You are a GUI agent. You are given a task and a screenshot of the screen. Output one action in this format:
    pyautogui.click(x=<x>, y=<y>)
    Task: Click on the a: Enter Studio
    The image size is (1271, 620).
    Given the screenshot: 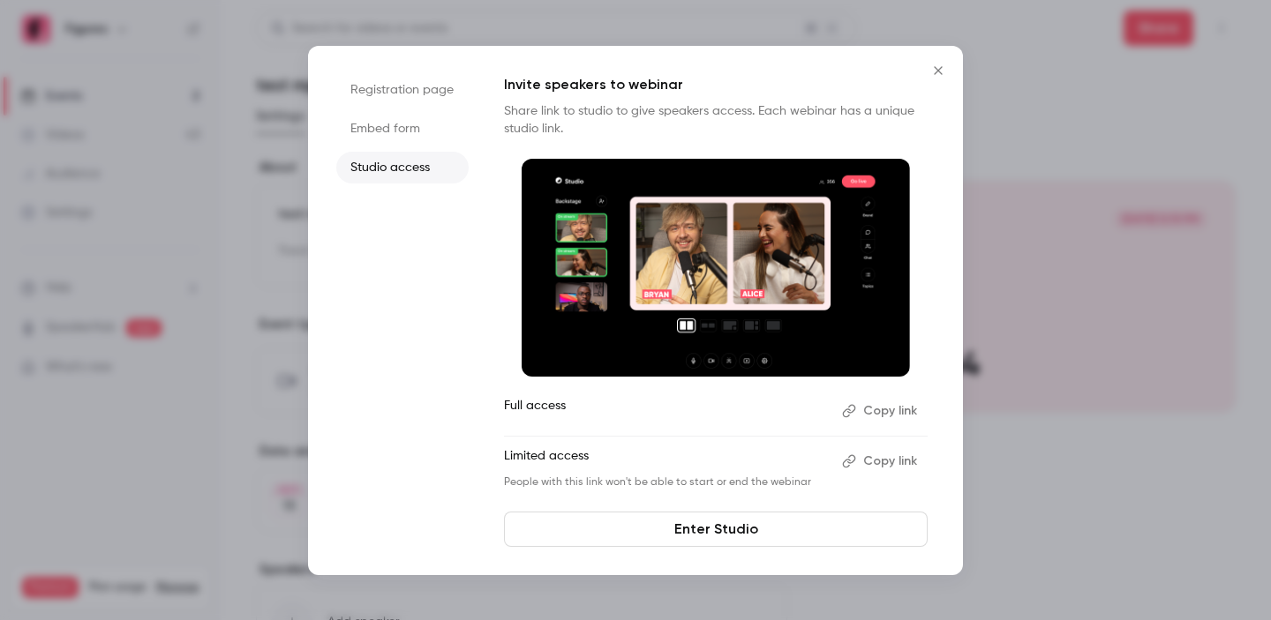 What is the action you would take?
    pyautogui.click(x=716, y=529)
    